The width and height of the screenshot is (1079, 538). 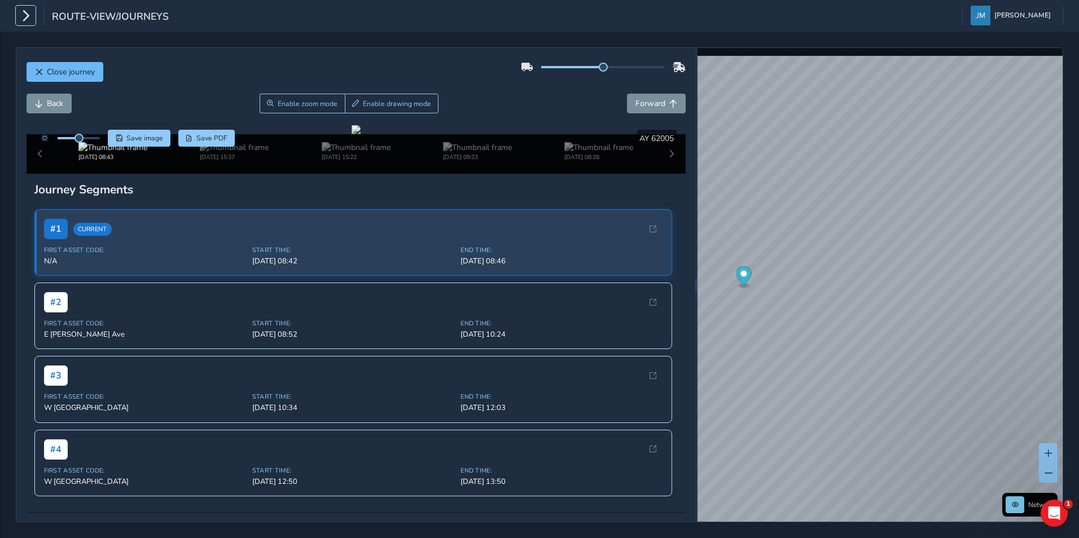 What do you see at coordinates (307, 104) in the screenshot?
I see `span: Enable zoom mode` at bounding box center [307, 104].